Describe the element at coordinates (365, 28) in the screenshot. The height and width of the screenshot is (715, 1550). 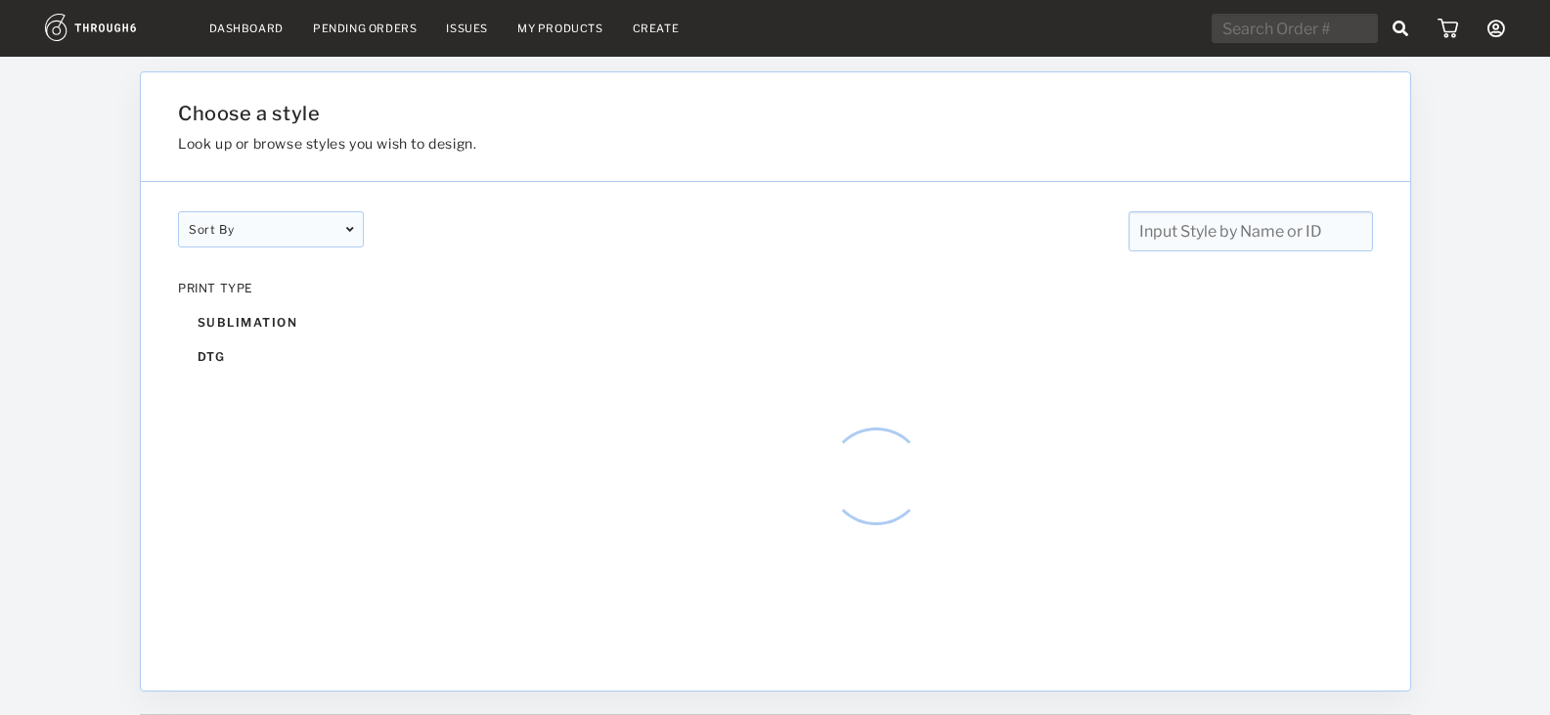
I see `a: Pending Orders` at that location.